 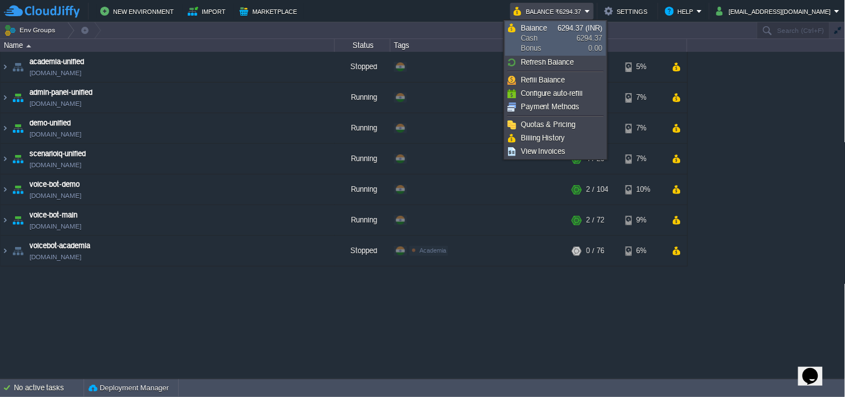 I want to click on div: 2 / 72, so click(x=595, y=220).